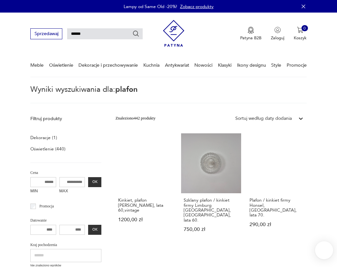  Describe the element at coordinates (46, 34) in the screenshot. I see `button: Sprzedawaj` at that location.